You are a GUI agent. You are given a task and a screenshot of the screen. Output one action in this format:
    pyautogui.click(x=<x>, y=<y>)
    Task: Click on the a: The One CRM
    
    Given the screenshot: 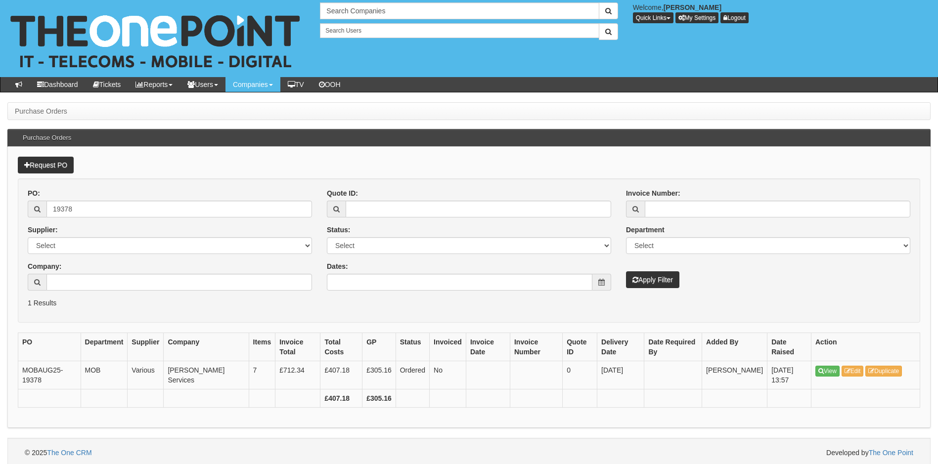 What is the action you would take?
    pyautogui.click(x=69, y=453)
    